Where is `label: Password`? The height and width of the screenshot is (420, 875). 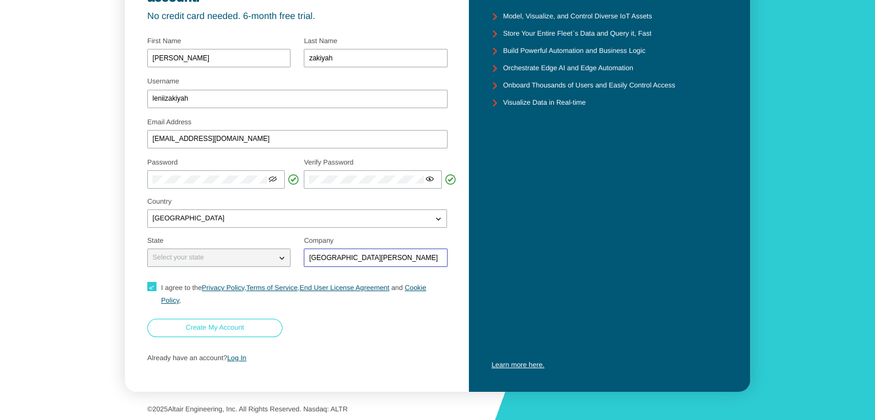
label: Password is located at coordinates (162, 162).